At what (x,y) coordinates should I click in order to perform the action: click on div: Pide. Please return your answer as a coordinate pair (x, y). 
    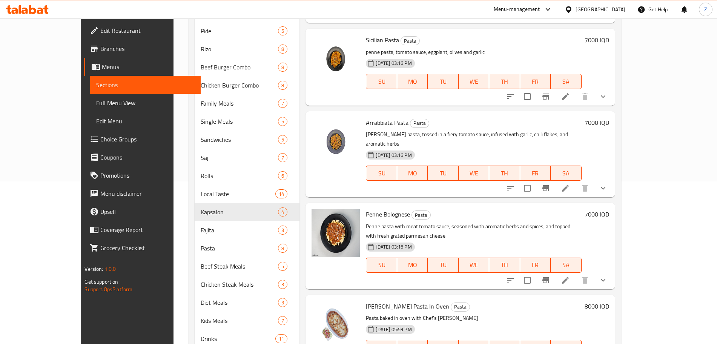
    Looking at the image, I should click on (240, 31).